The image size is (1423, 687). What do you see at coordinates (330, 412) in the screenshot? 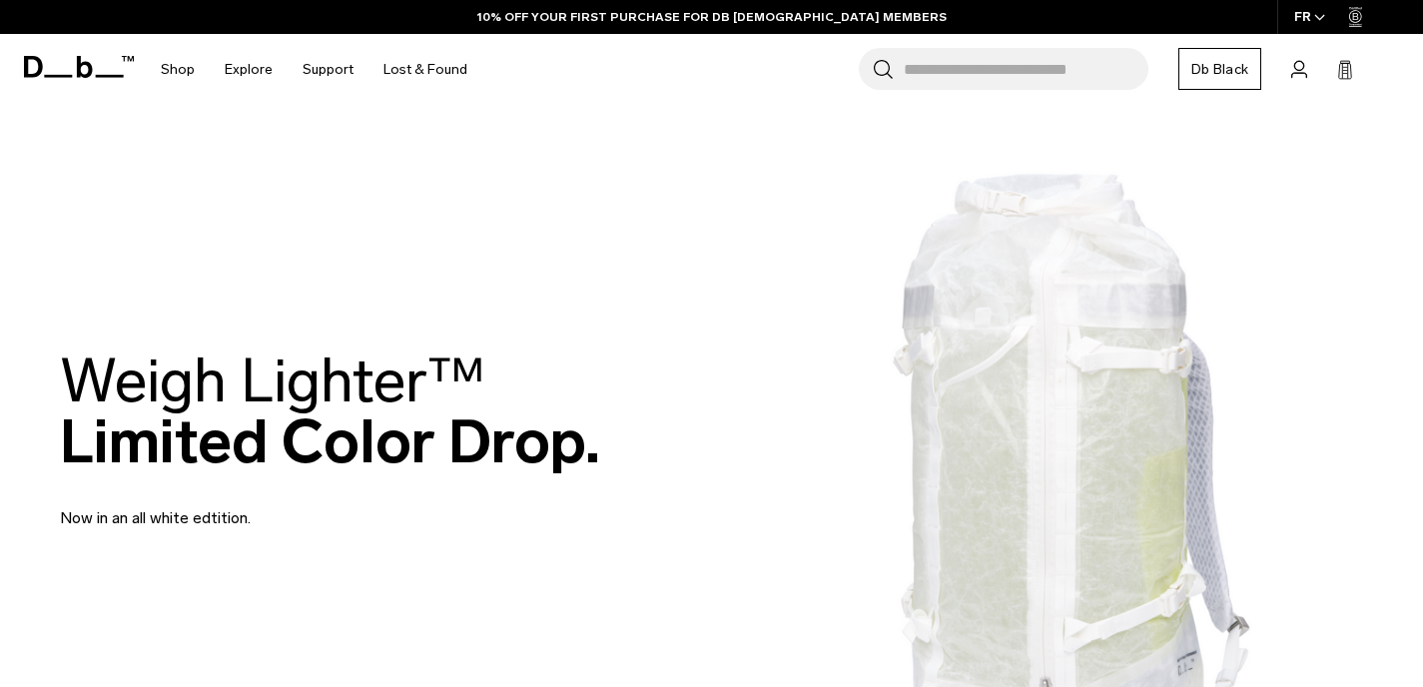
I see `h2: Limited Color Drop.` at bounding box center [330, 412].